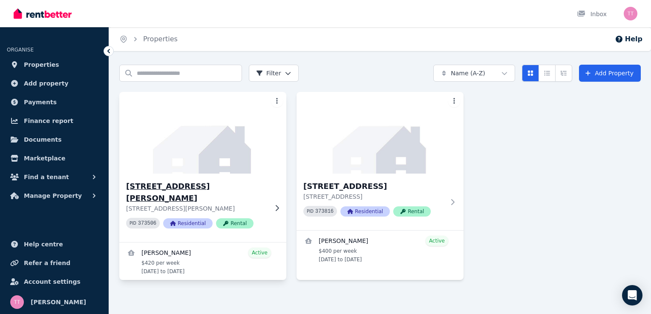  I want to click on button: Manage Property, so click(54, 196).